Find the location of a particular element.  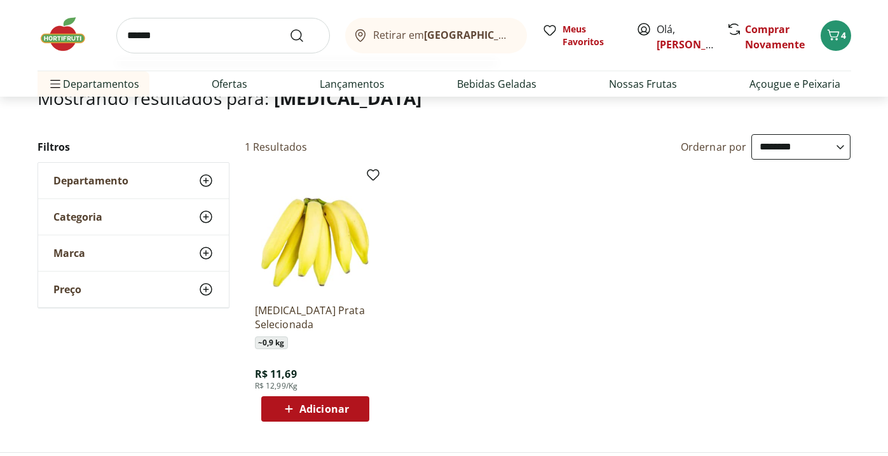

span: R$ 11,69 is located at coordinates (276, 374).